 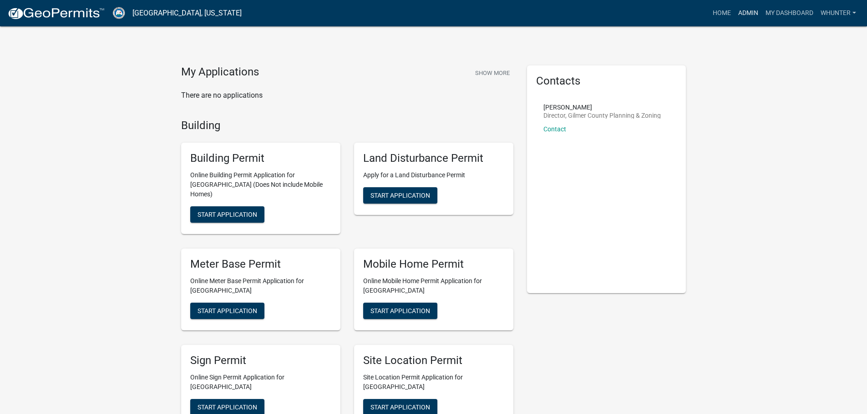 I want to click on button: Show More, so click(x=492, y=73).